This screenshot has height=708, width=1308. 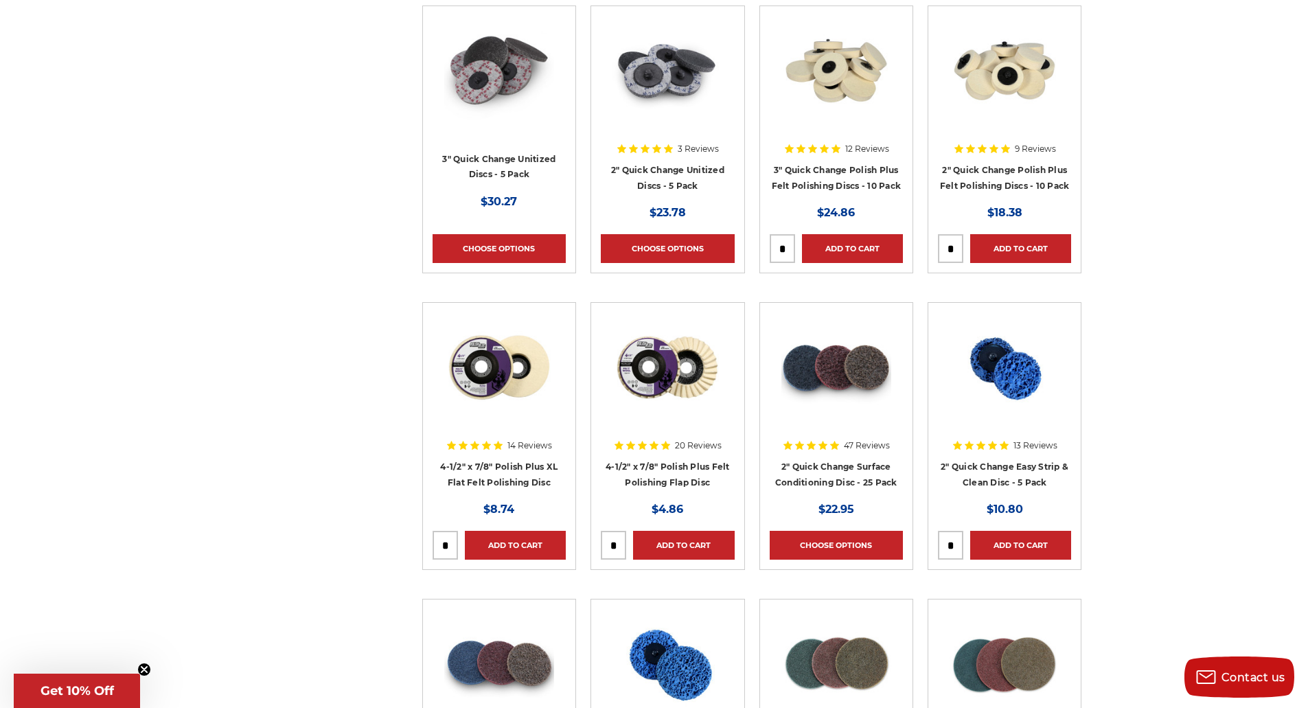 I want to click on a: 2" Quick Change Easy Strip & Clean Disc - 5 Pack, so click(x=1005, y=475).